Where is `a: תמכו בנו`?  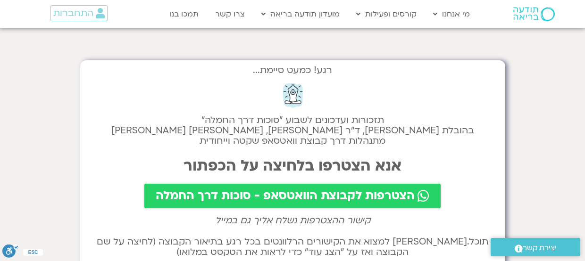 a: תמכו בנו is located at coordinates (184, 14).